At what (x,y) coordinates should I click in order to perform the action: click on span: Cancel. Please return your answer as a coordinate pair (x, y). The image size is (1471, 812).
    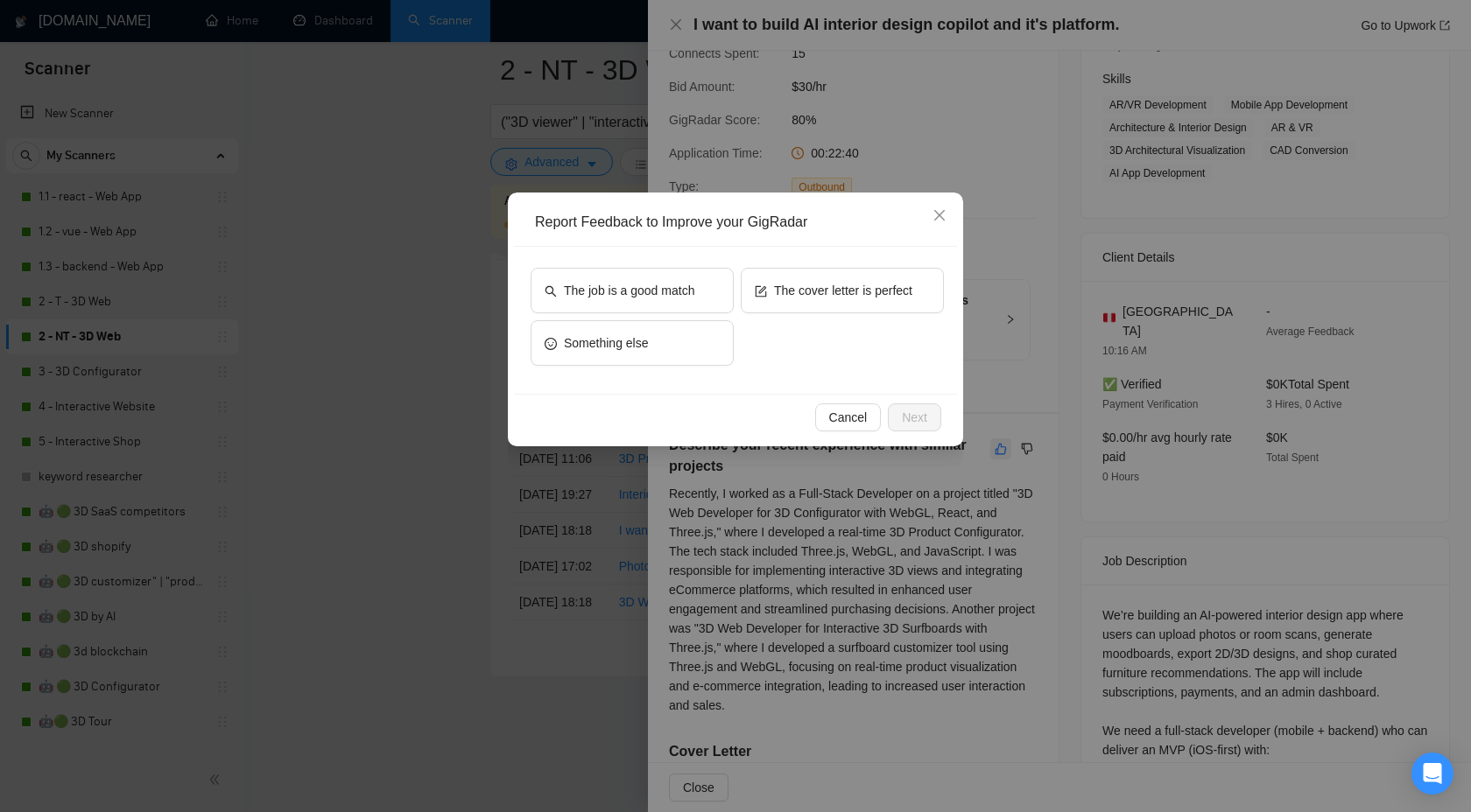
    Looking at the image, I should click on (848, 418).